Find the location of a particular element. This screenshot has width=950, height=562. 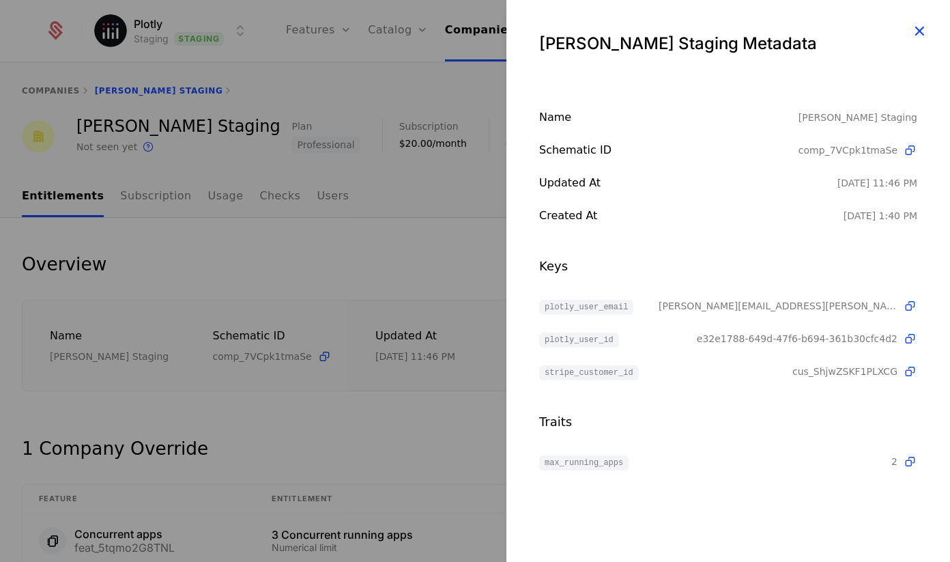

span: max_running_apps is located at coordinates (583, 463).